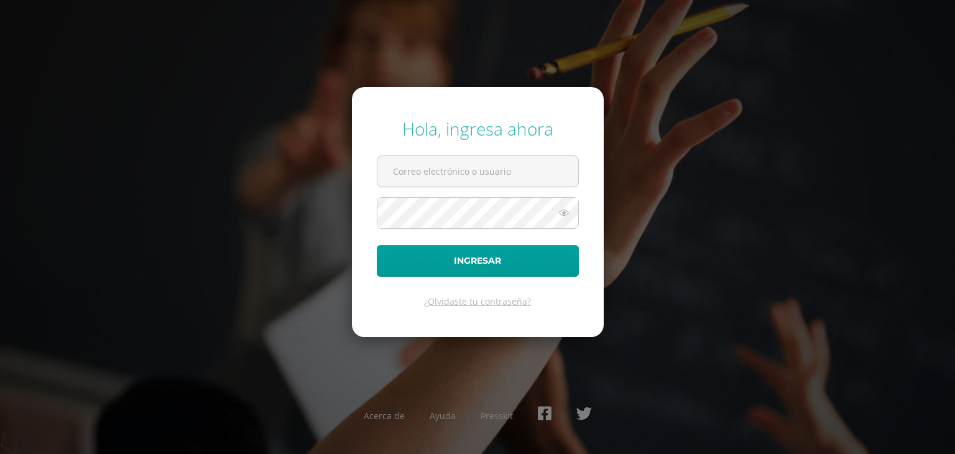 Image resolution: width=955 pixels, height=454 pixels. What do you see at coordinates (477, 171) in the screenshot?
I see `input: Correo electrónico o usuario` at bounding box center [477, 171].